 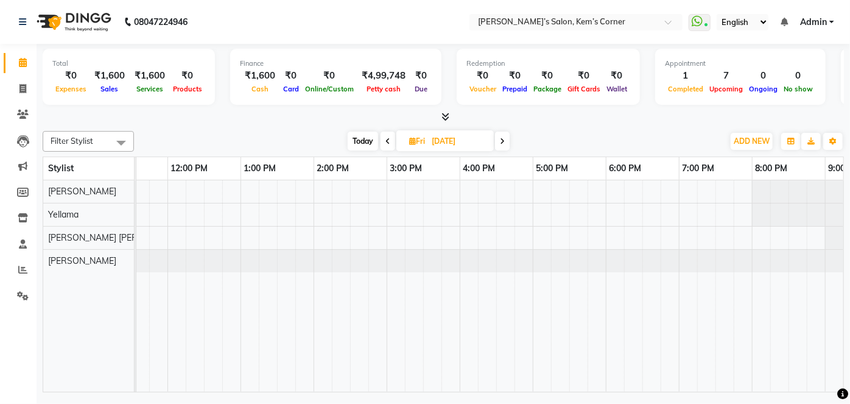 What do you see at coordinates (384, 89) in the screenshot?
I see `span: Petty cash` at bounding box center [384, 89].